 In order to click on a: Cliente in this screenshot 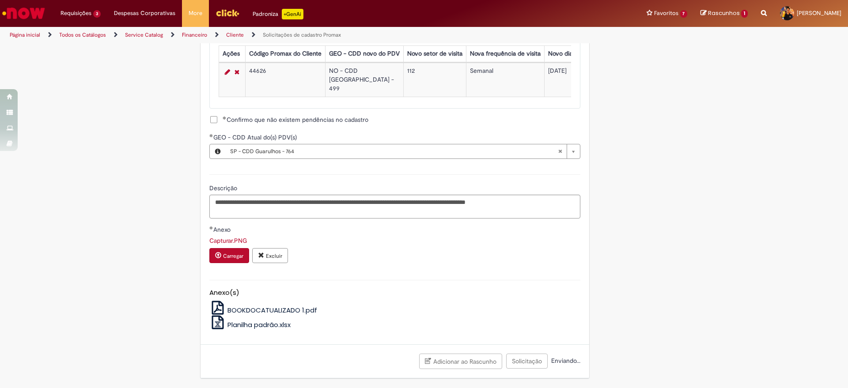, I will do `click(235, 35)`.